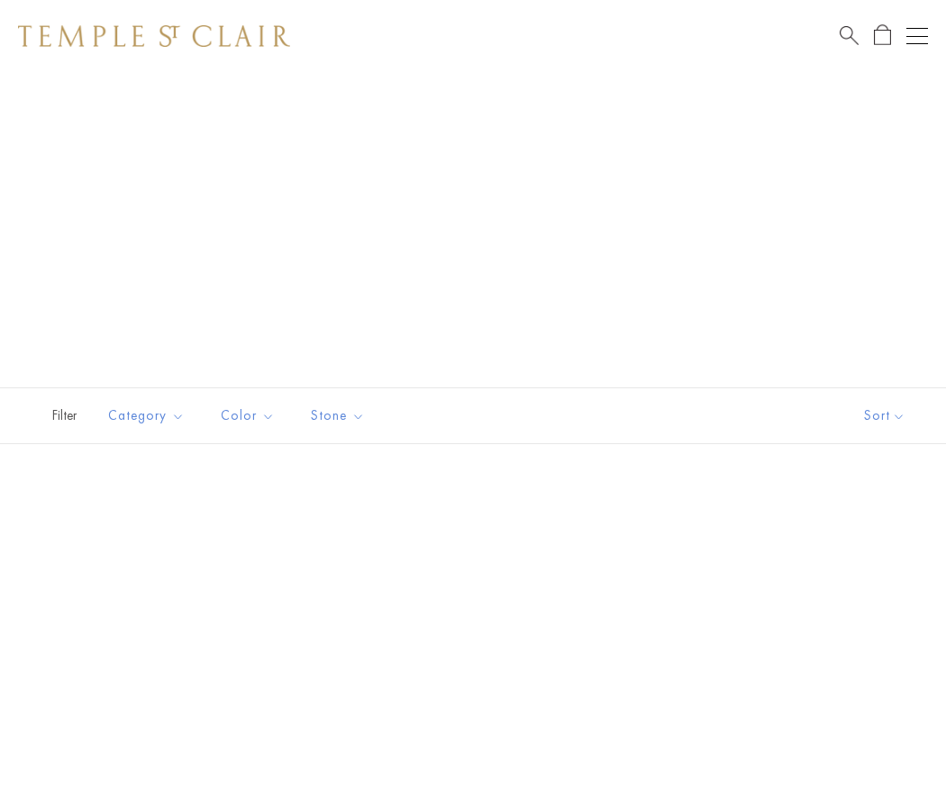 The width and height of the screenshot is (946, 800). I want to click on button: Color, so click(248, 416).